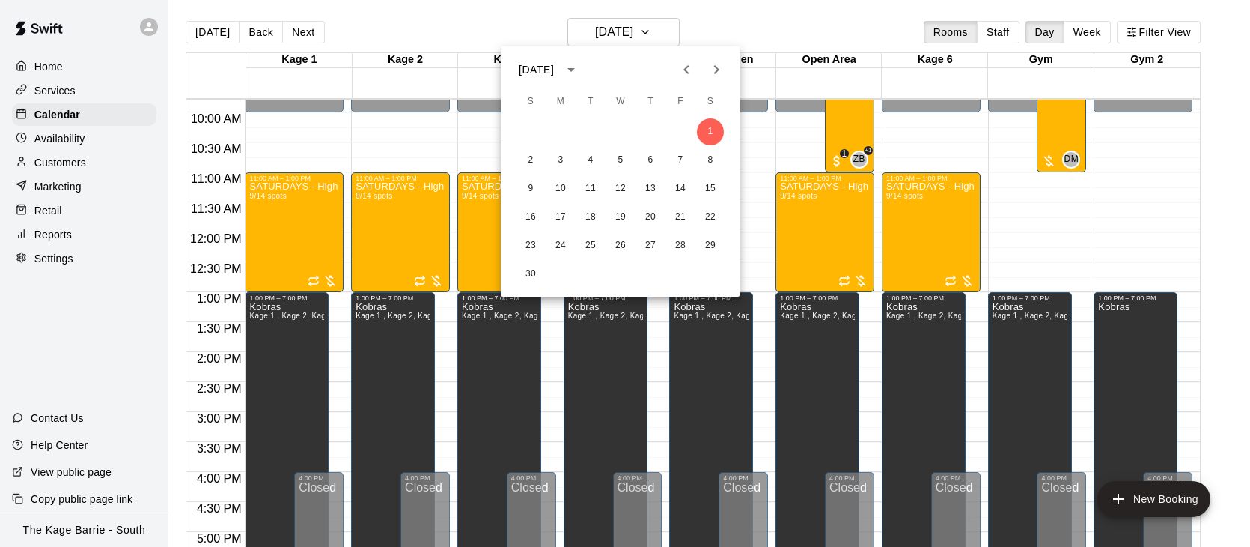  I want to click on button: 6, so click(651, 160).